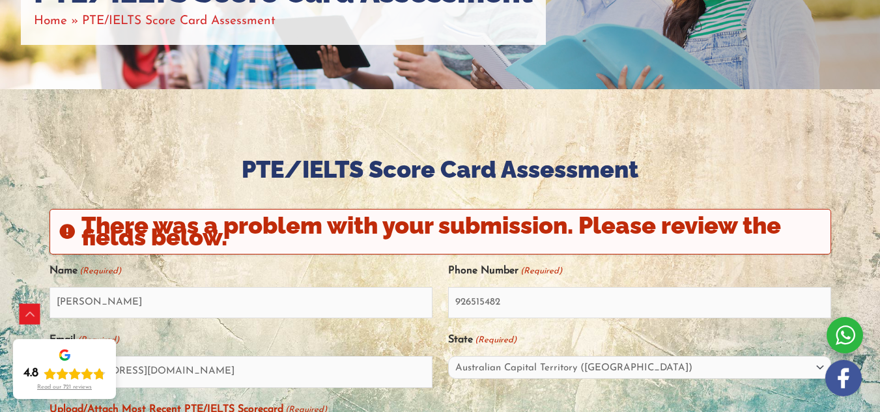  What do you see at coordinates (84, 340) in the screenshot?
I see `label: Email` at bounding box center [84, 340].